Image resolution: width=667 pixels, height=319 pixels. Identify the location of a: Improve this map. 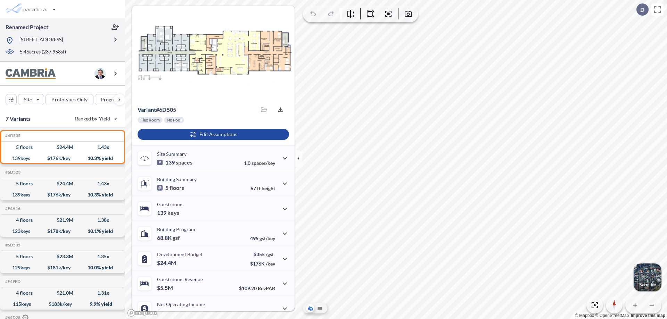
(648, 316).